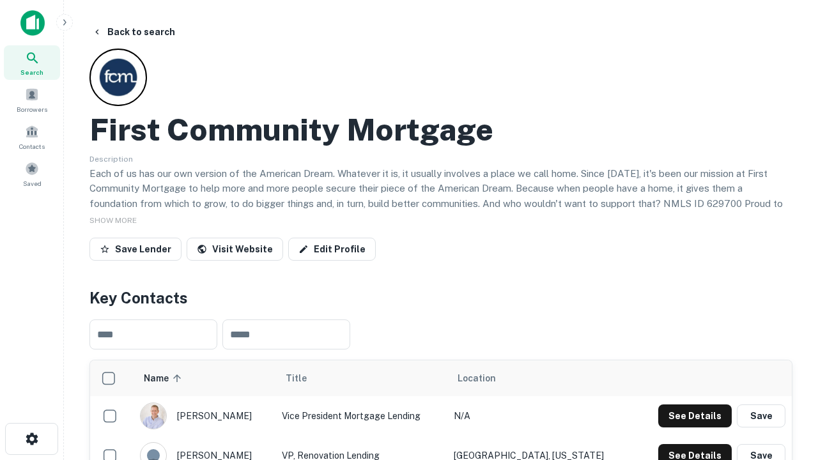  I want to click on td: Vice President Mortgage Lending, so click(361, 416).